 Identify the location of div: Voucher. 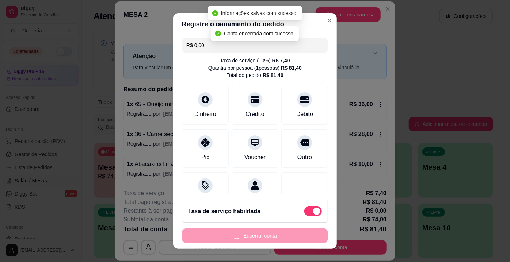
(255, 157).